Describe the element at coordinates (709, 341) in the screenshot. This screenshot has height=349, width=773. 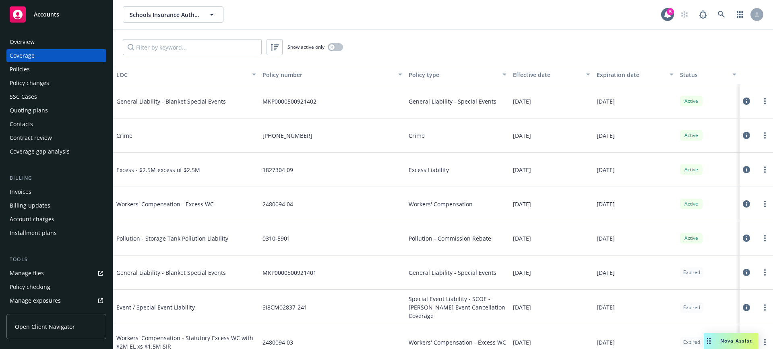
I see `div: Drag to move` at that location.